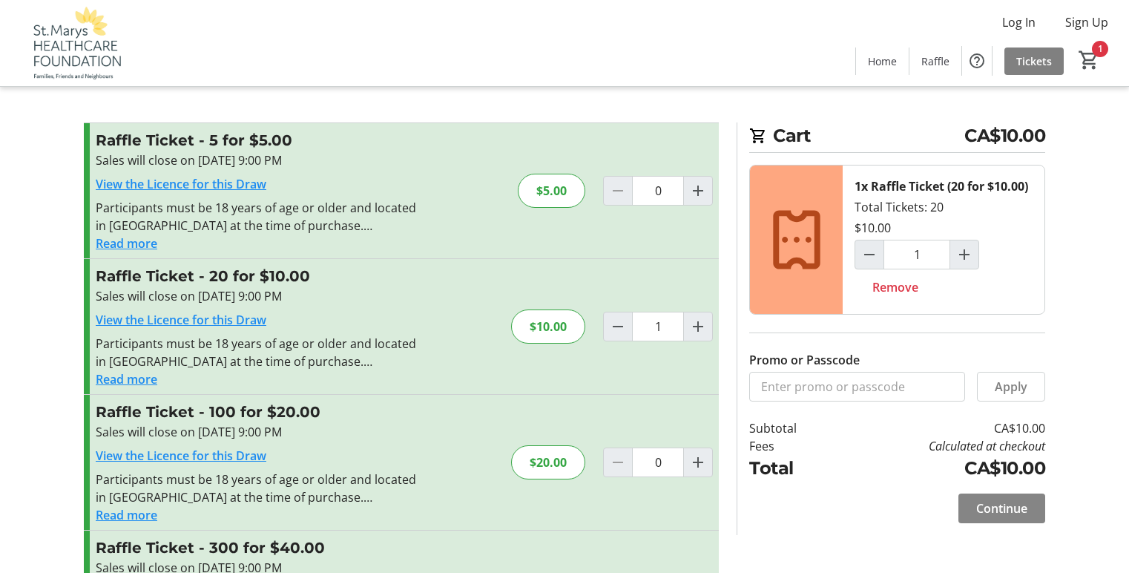 This screenshot has height=573, width=1129. Describe the element at coordinates (1011, 386) in the screenshot. I see `button: Apply` at that location.